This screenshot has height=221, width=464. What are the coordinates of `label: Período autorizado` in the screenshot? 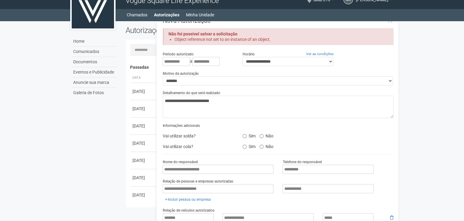 It's located at (178, 54).